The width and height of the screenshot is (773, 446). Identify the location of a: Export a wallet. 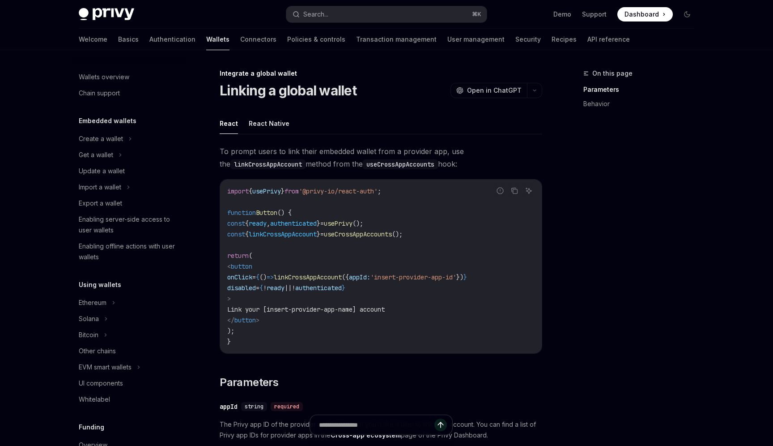
(129, 203).